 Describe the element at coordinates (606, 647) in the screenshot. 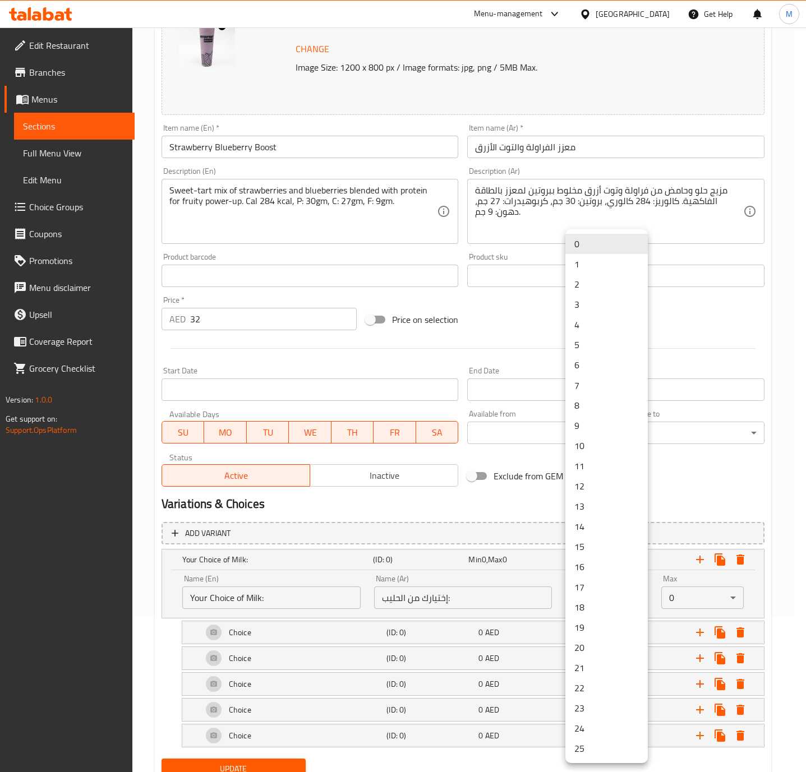

I see `li: 20` at that location.